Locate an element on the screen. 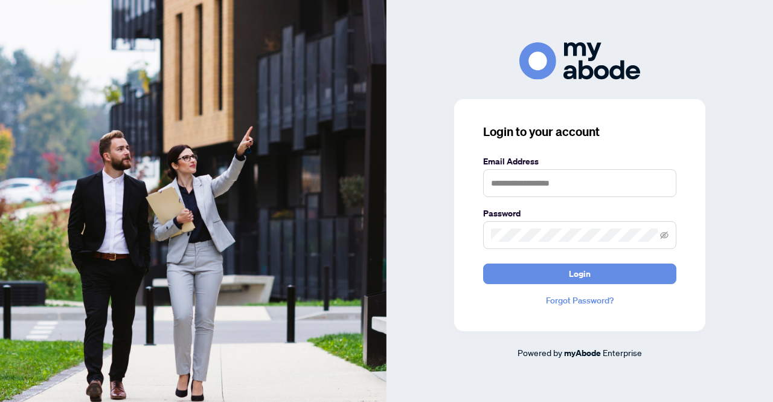 Image resolution: width=773 pixels, height=402 pixels. label: Password is located at coordinates (580, 213).